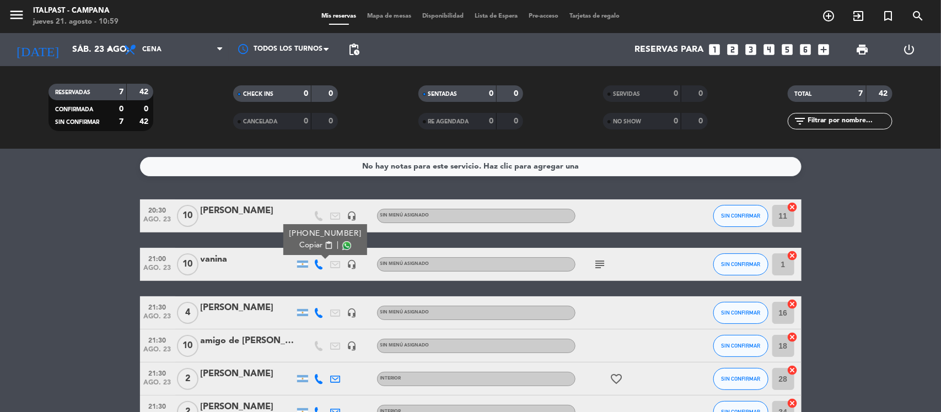  What do you see at coordinates (824, 50) in the screenshot?
I see `i: add_box` at bounding box center [824, 50].